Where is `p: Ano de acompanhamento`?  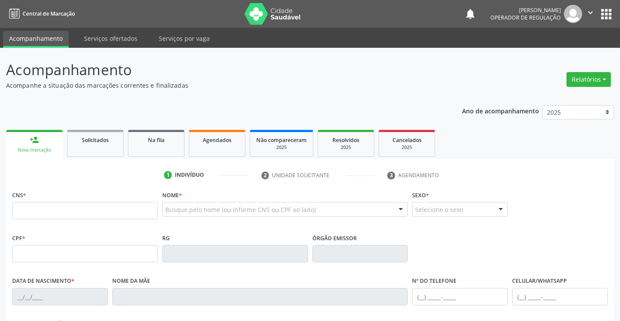 p: Ano de acompanhamento is located at coordinates (500, 110).